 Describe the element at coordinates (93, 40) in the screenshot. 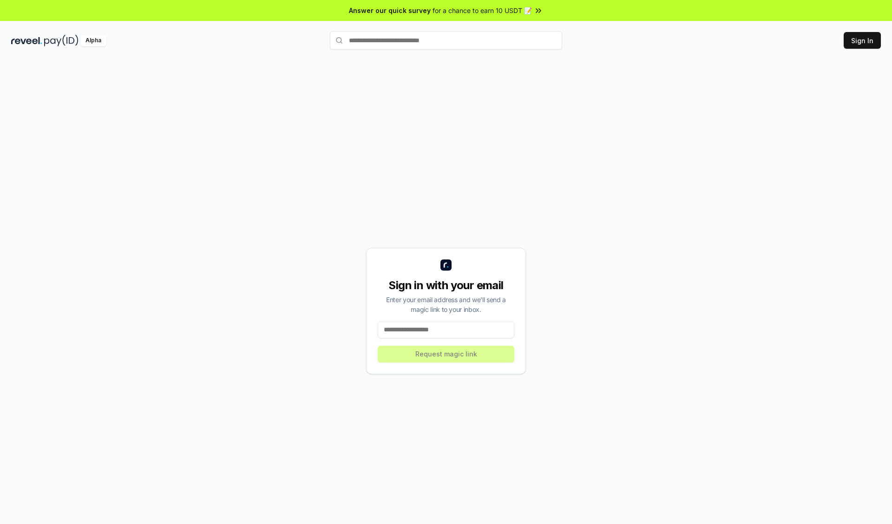

I see `div: Alpha` at that location.